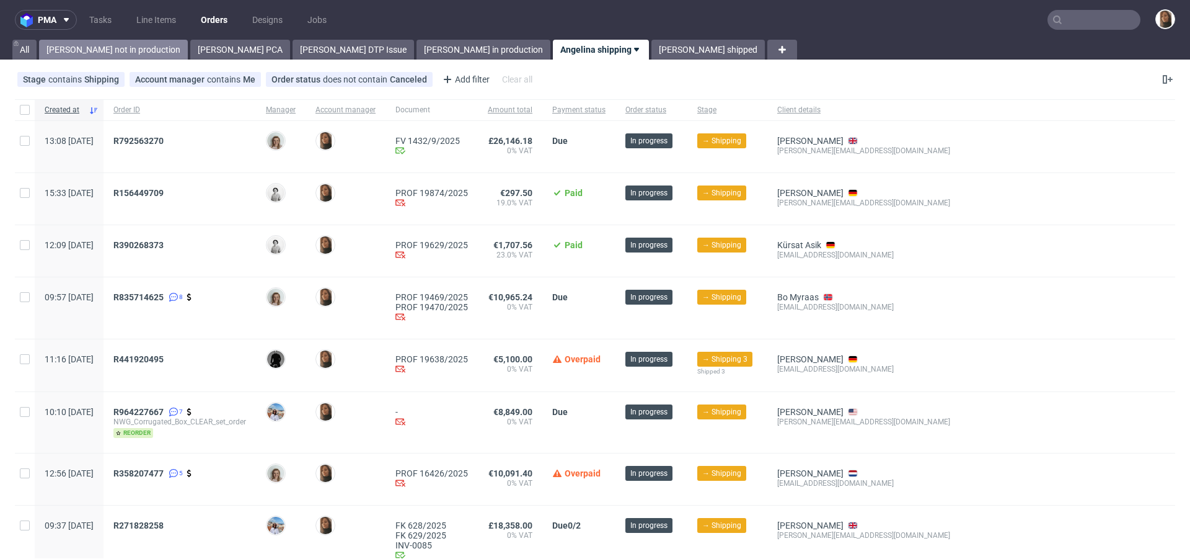  I want to click on div: Clear all, so click(517, 79).